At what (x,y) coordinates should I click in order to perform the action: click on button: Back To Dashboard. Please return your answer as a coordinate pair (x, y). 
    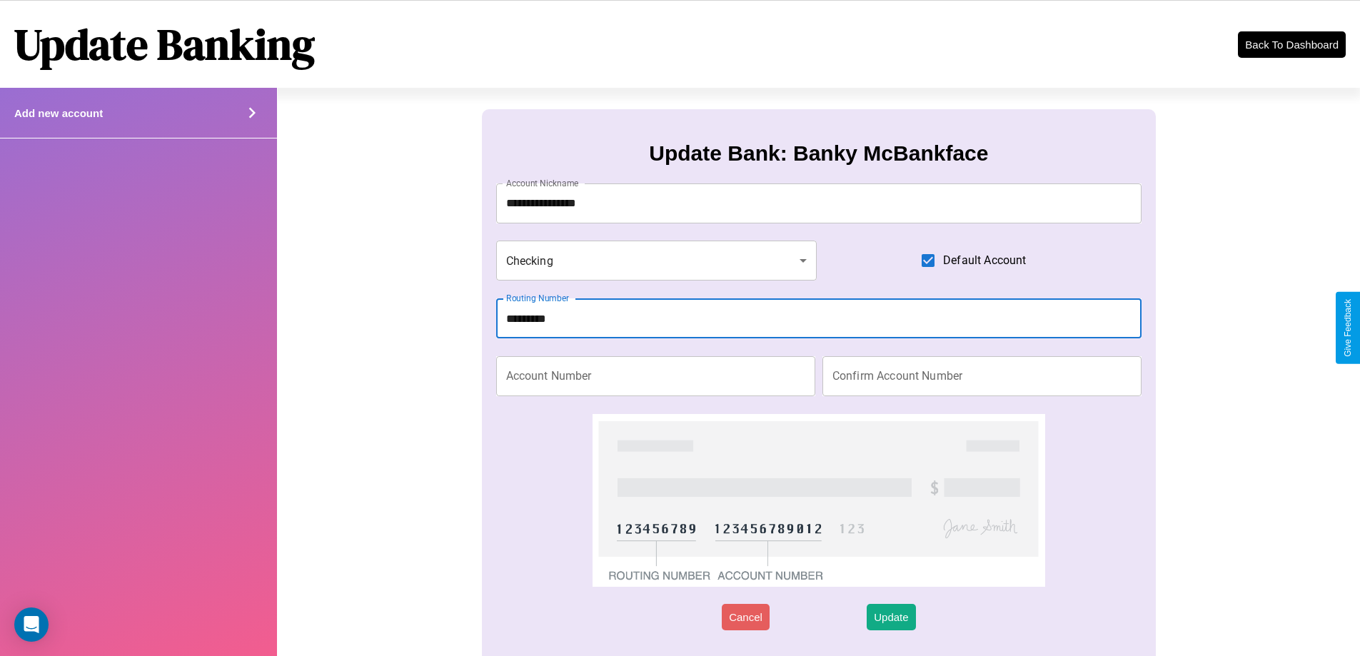
    Looking at the image, I should click on (1292, 44).